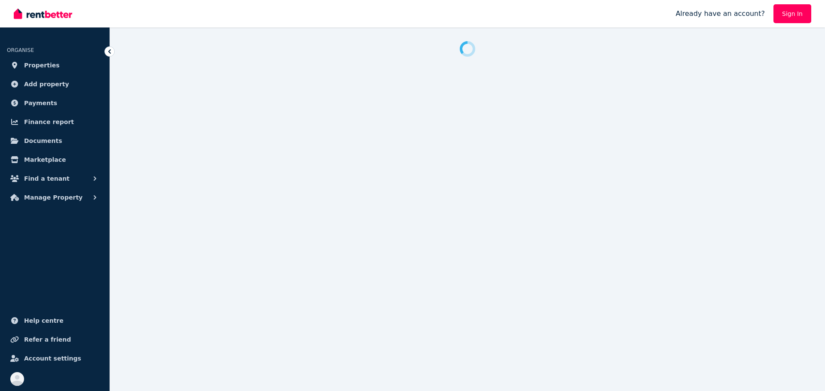  What do you see at coordinates (55, 160) in the screenshot?
I see `a: Marketplace` at bounding box center [55, 160].